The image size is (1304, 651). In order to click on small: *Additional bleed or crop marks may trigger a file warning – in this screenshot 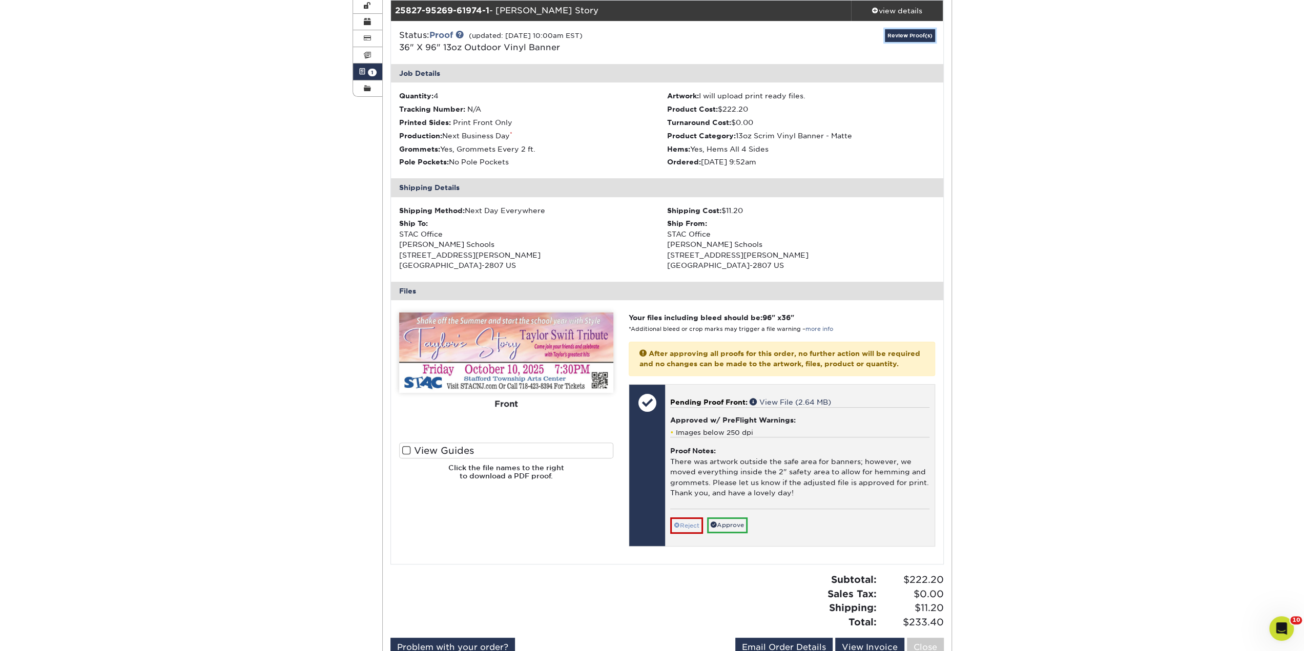, I will do `click(731, 329)`.